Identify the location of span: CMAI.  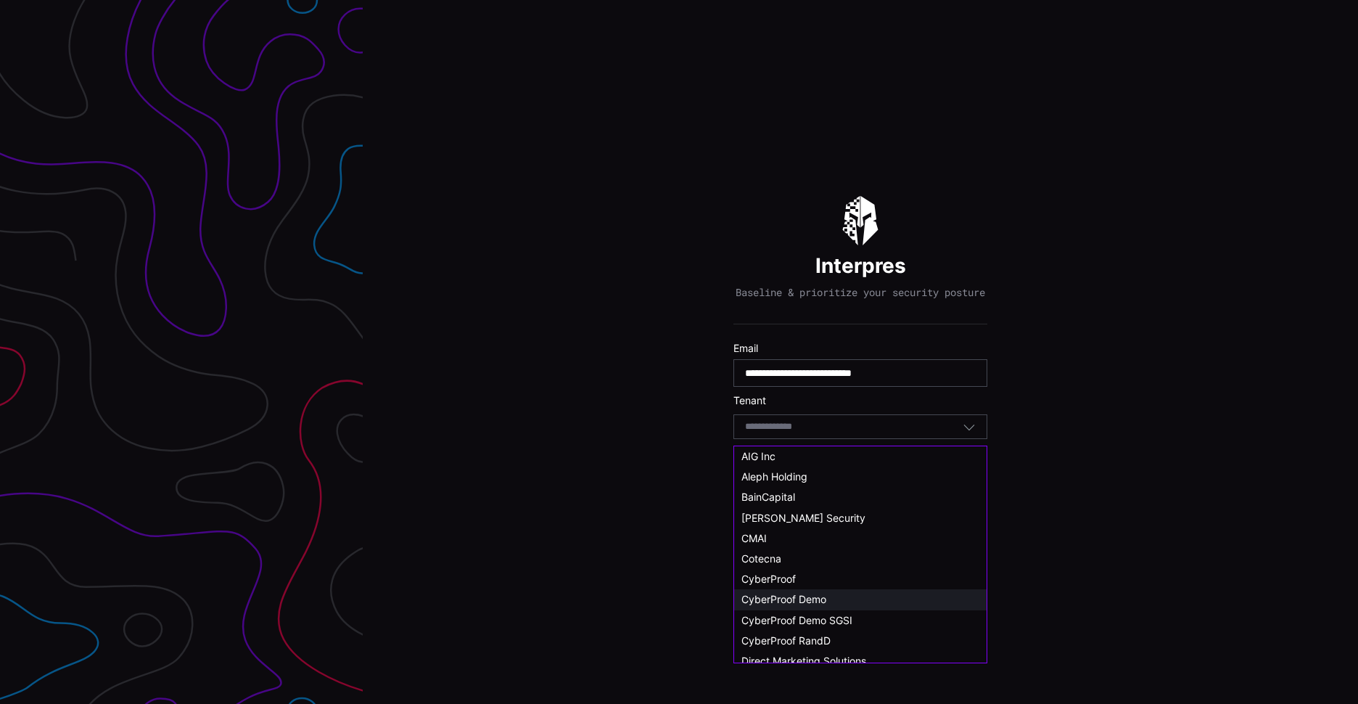
(754, 538).